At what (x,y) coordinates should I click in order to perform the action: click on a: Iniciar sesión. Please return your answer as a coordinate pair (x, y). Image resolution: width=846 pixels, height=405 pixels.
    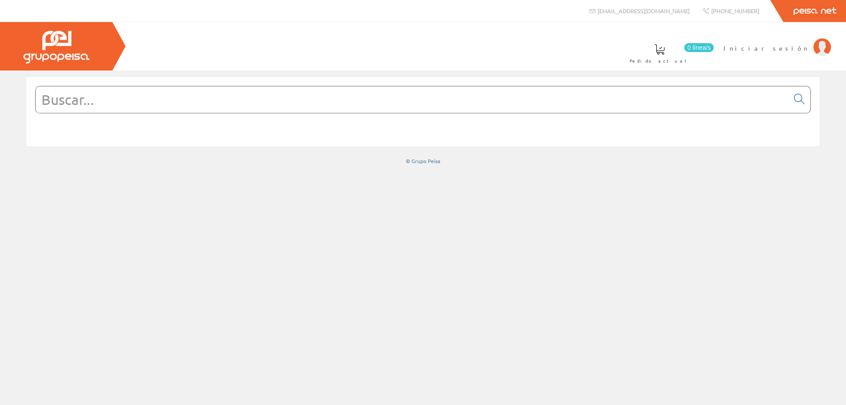
    Looking at the image, I should click on (777, 41).